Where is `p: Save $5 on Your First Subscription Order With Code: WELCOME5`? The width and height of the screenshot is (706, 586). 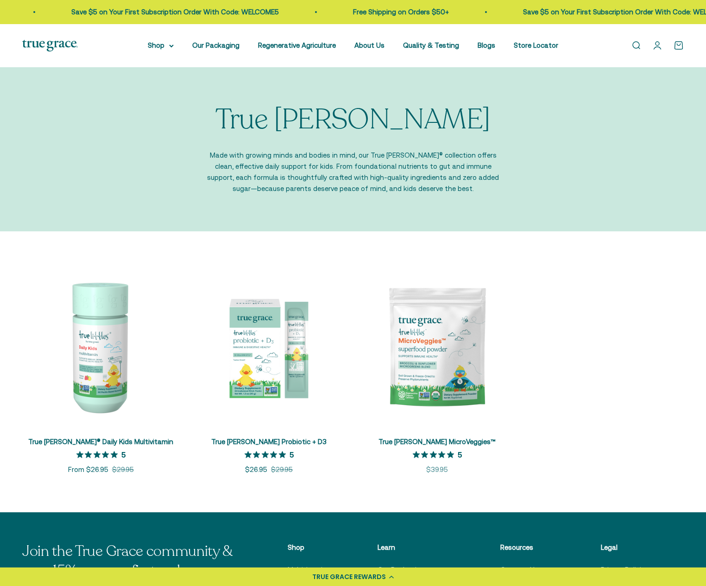
p: Save $5 on Your First Subscription Order With Code: WELCOME5 is located at coordinates (175, 12).